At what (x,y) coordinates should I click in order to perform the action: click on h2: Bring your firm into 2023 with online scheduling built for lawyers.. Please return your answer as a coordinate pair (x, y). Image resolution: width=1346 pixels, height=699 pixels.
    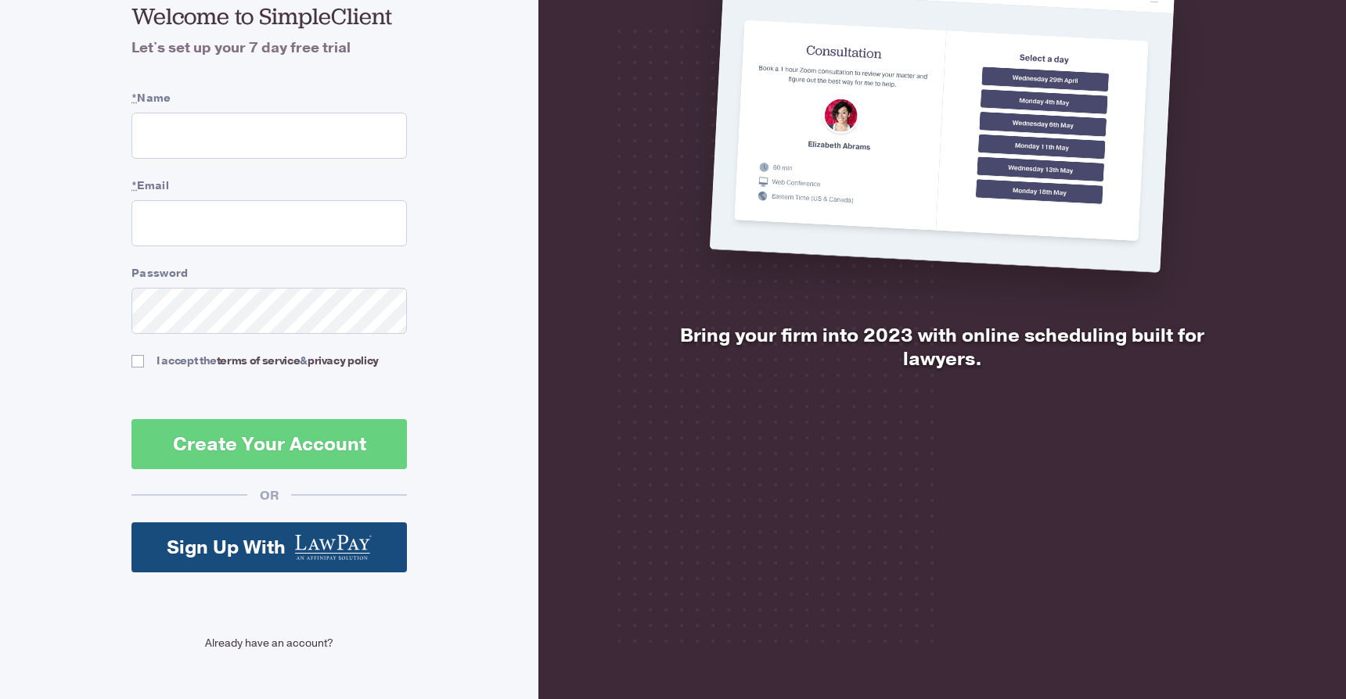
    Looking at the image, I should click on (942, 347).